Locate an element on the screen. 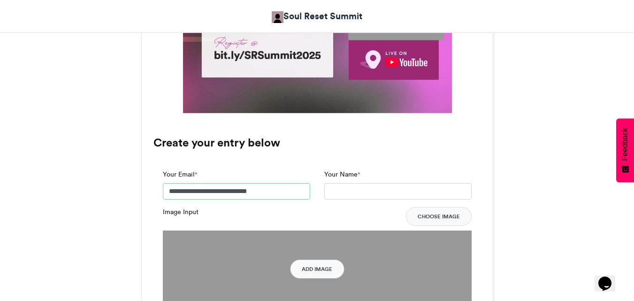  h3: Create your entry below is located at coordinates (317, 143).